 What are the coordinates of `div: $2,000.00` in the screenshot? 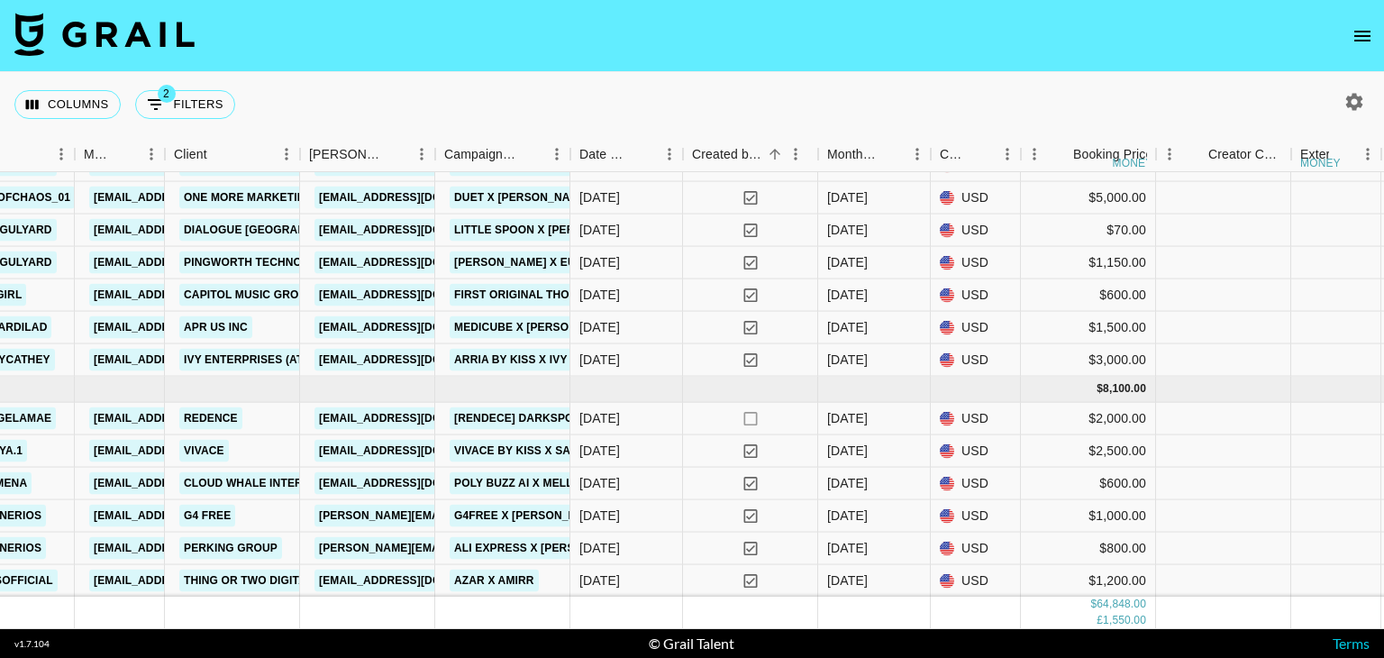 It's located at (1089, 419).